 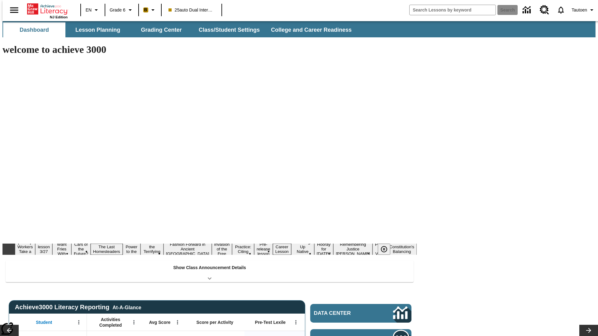 What do you see at coordinates (402, 249) in the screenshot?
I see `button: Slide 17 The Constitution's Balancing Act` at bounding box center [402, 249].